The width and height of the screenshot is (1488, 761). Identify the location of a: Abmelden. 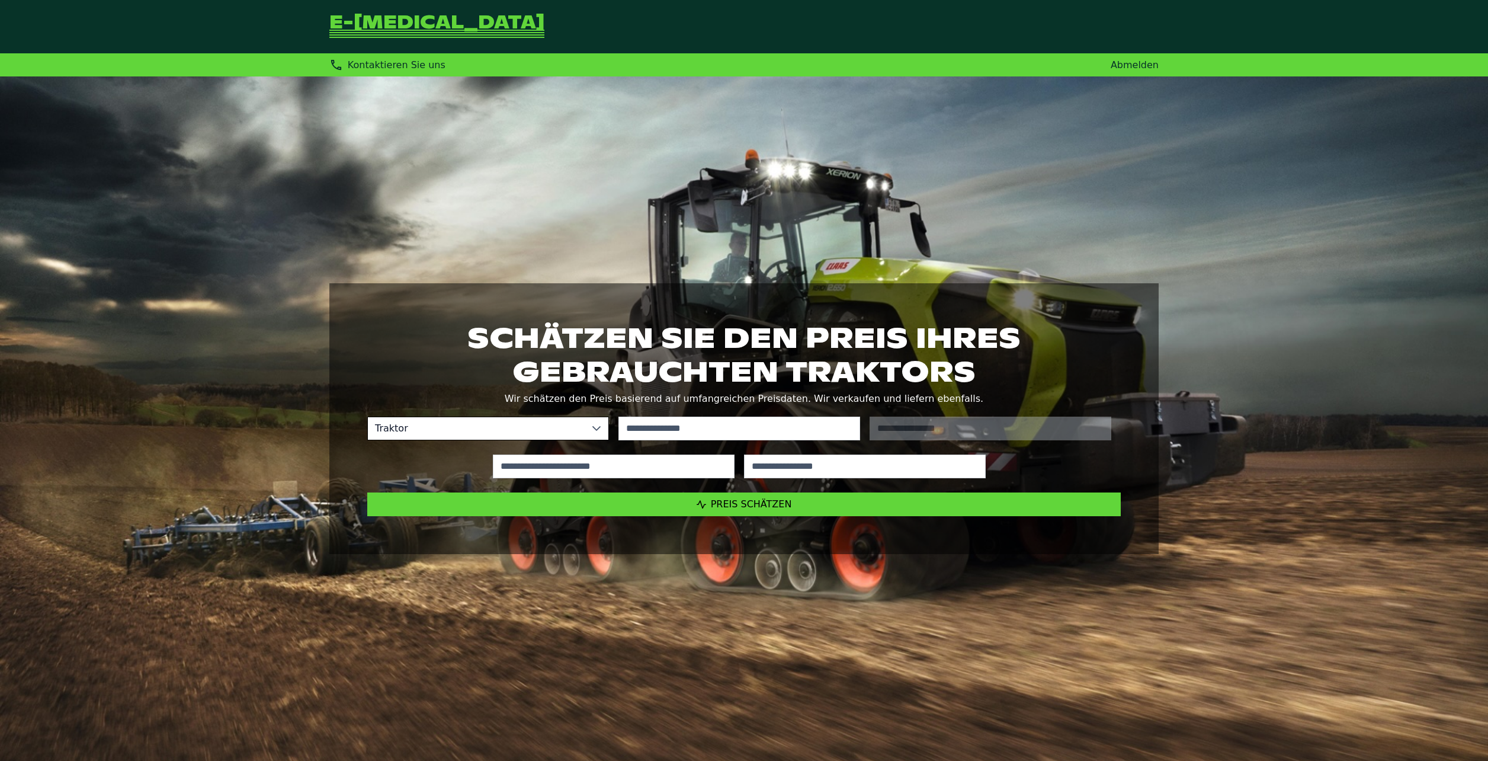
(1135, 65).